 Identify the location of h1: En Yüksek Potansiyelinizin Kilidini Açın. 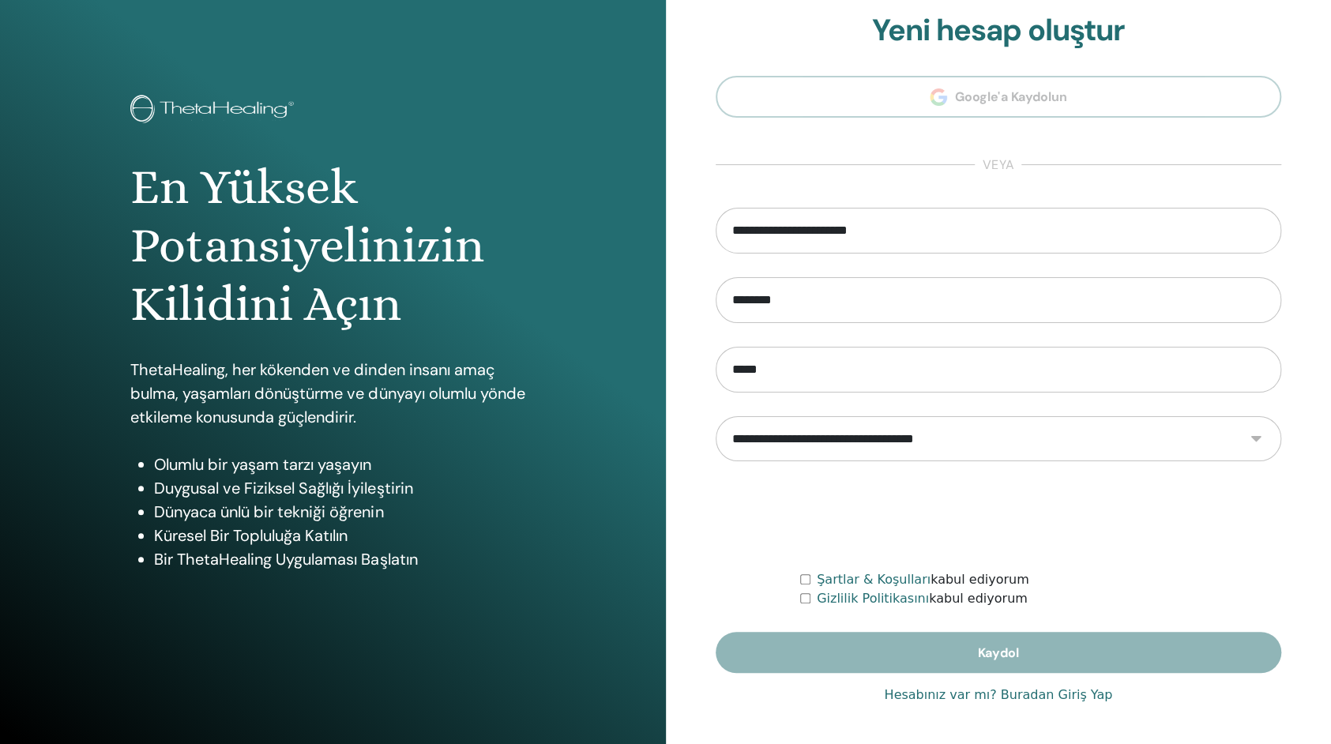
(333, 246).